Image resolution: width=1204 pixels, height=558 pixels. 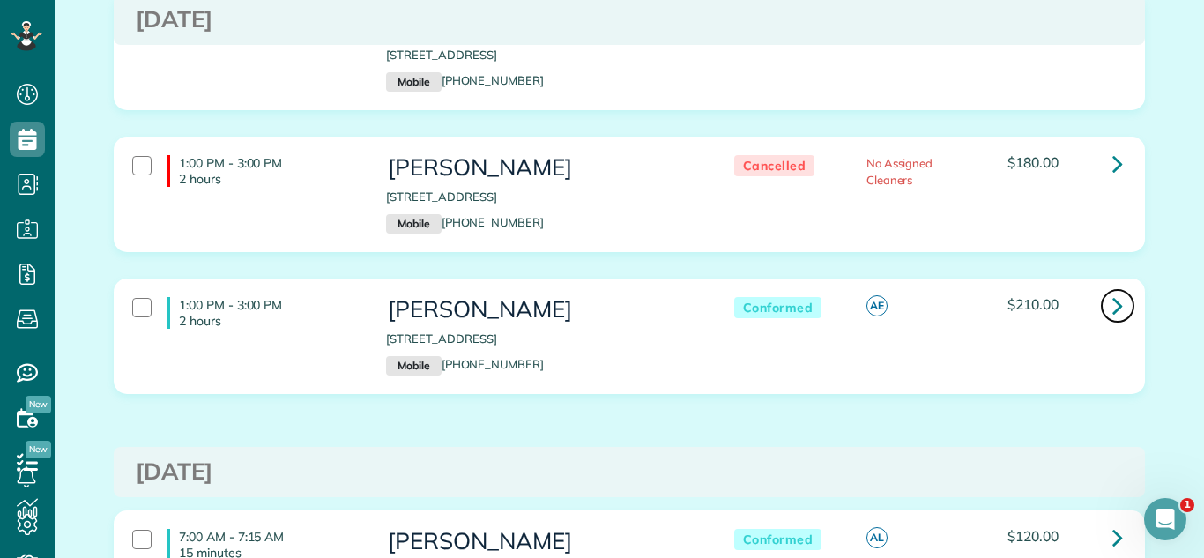 What do you see at coordinates (1033, 304) in the screenshot?
I see `span: $210.00` at bounding box center [1033, 304].